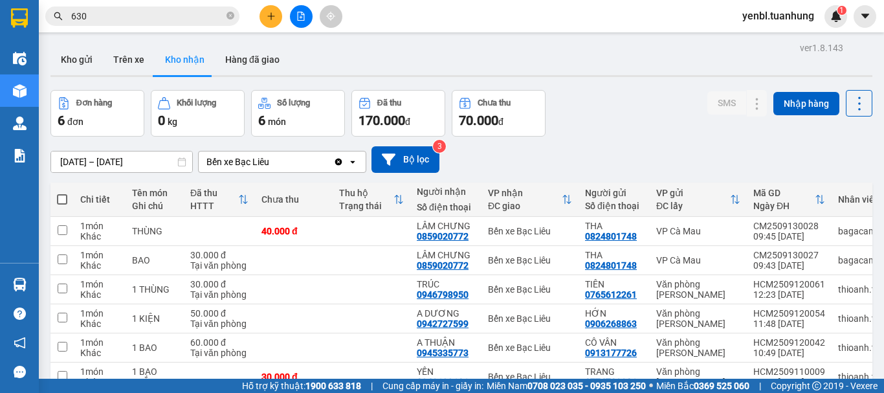 The width and height of the screenshot is (884, 393). Describe the element at coordinates (270, 16) in the screenshot. I see `button: plus` at that location.